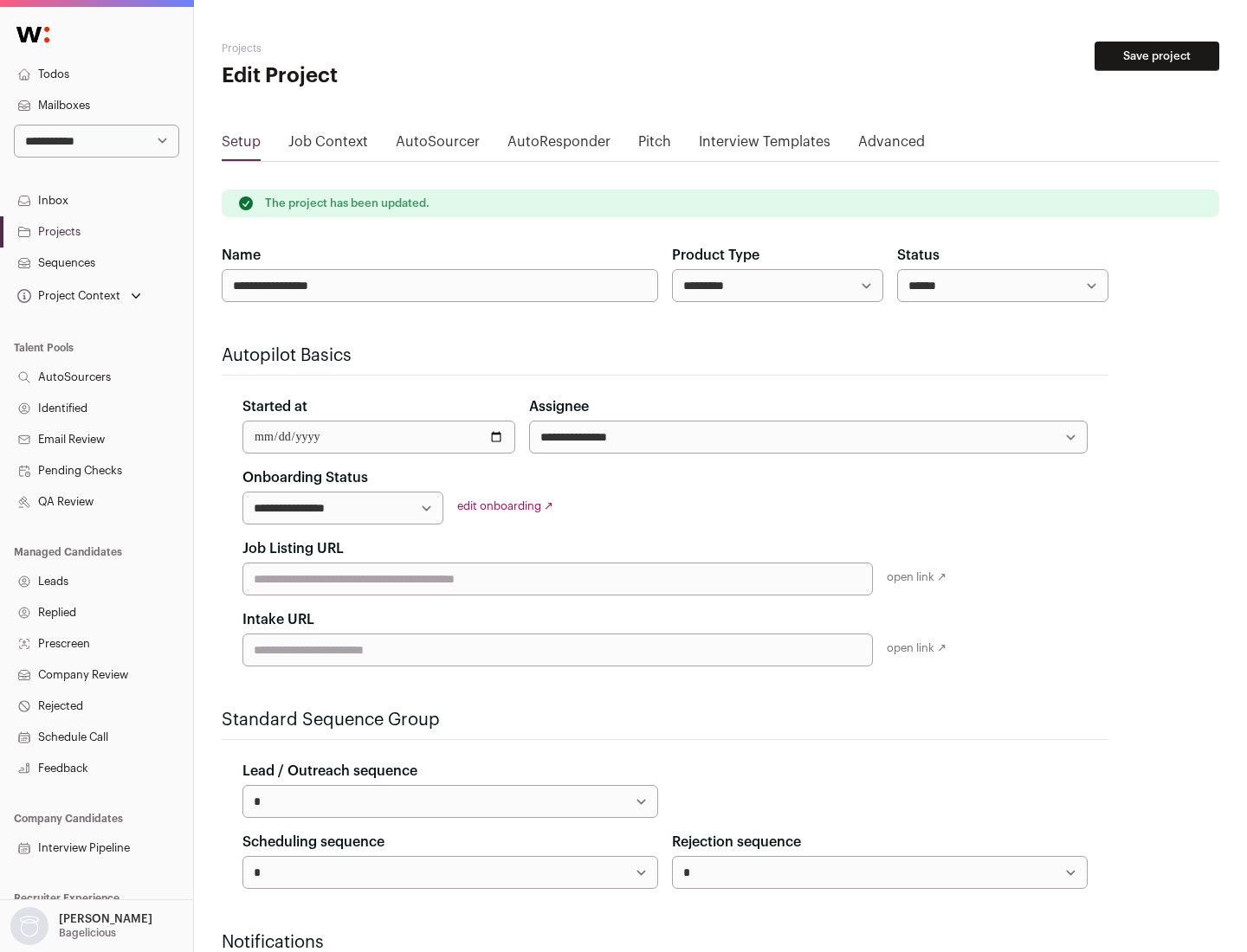  I want to click on label: Started at, so click(274, 407).